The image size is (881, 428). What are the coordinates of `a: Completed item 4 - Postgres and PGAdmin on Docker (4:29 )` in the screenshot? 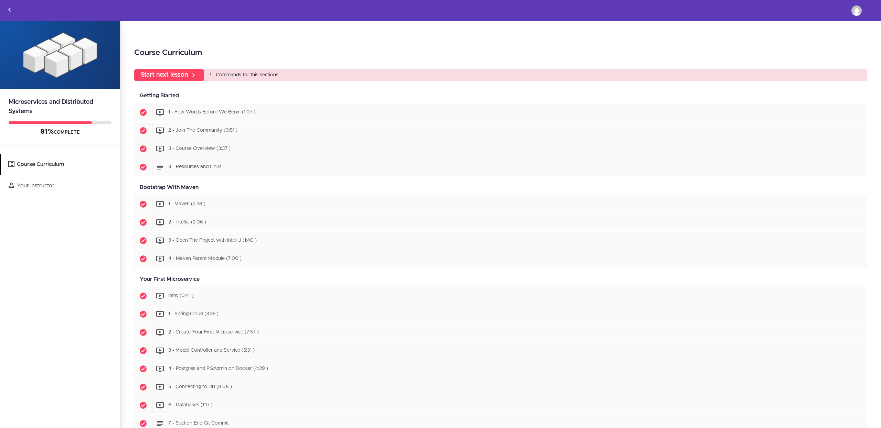 It's located at (501, 369).